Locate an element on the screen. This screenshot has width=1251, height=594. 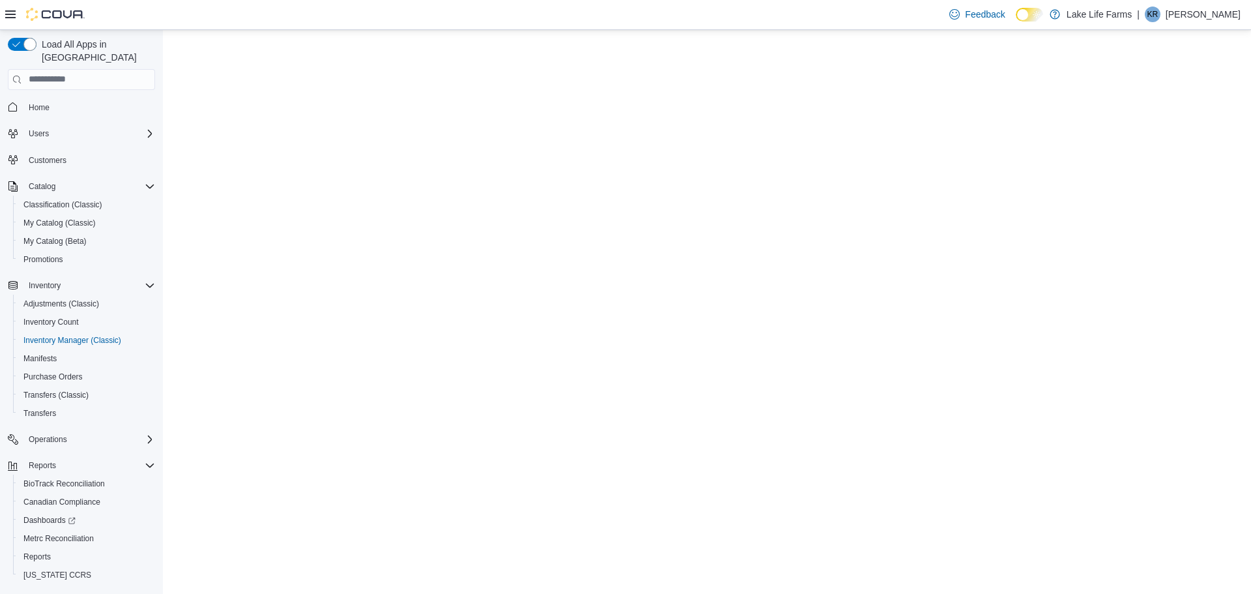
button: Inventory Manager (Classic) is located at coordinates (87, 340).